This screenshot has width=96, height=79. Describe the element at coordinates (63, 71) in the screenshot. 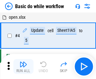

I see `div: Skip` at that location.